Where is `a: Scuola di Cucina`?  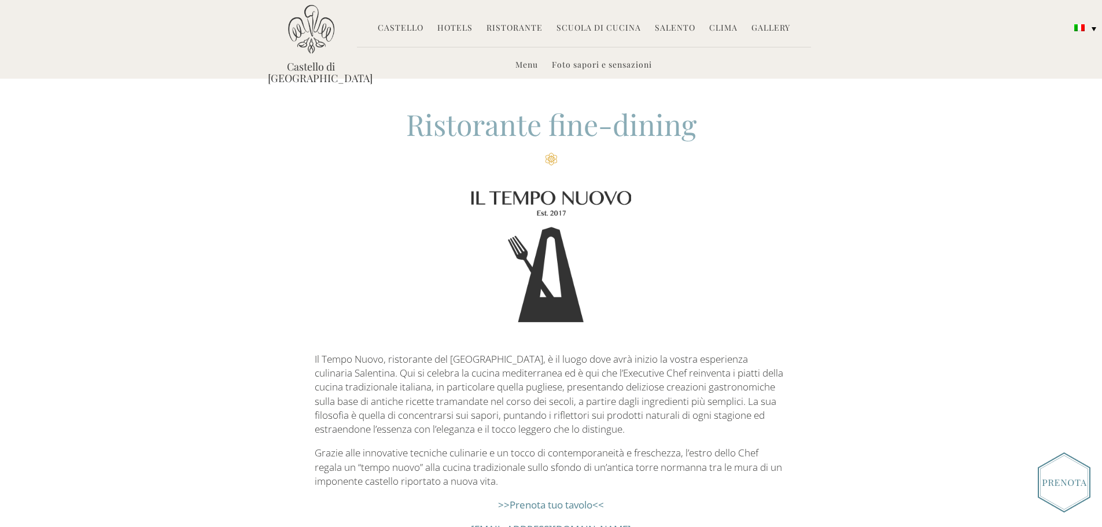
a: Scuola di Cucina is located at coordinates (599, 28).